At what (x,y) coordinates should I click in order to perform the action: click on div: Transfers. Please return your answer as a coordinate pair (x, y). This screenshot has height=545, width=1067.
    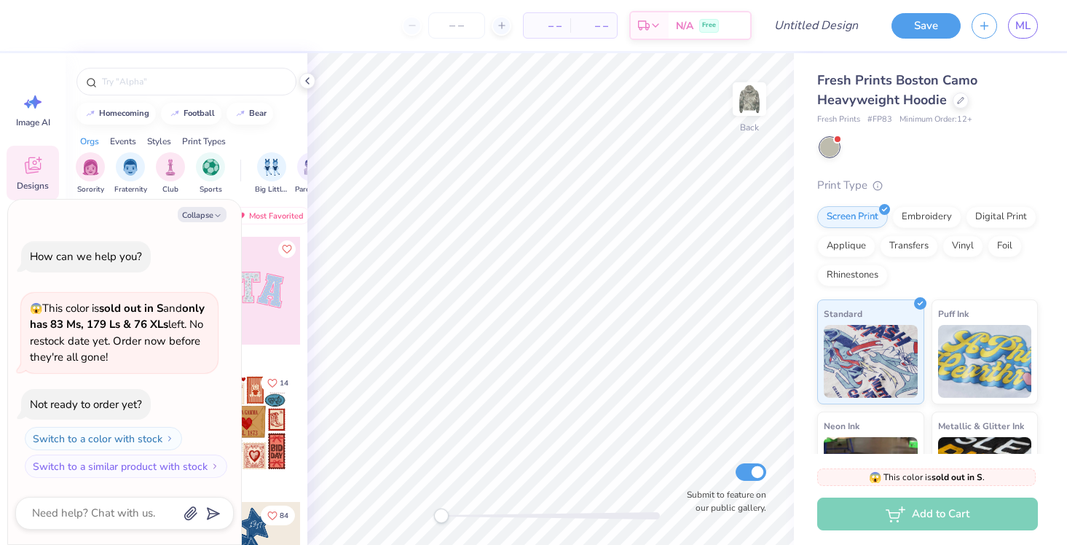
    Looking at the image, I should click on (909, 246).